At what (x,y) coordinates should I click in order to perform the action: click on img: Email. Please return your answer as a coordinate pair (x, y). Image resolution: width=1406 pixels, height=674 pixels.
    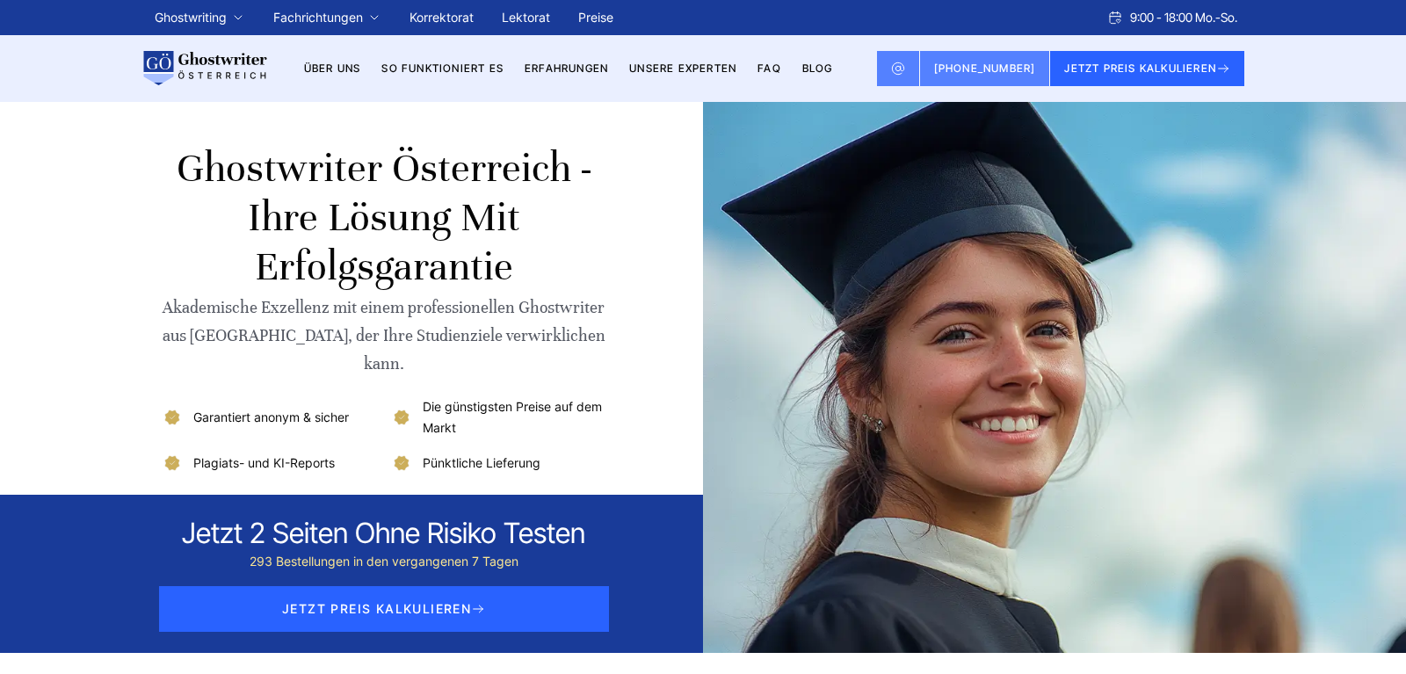
    Looking at the image, I should click on (898, 69).